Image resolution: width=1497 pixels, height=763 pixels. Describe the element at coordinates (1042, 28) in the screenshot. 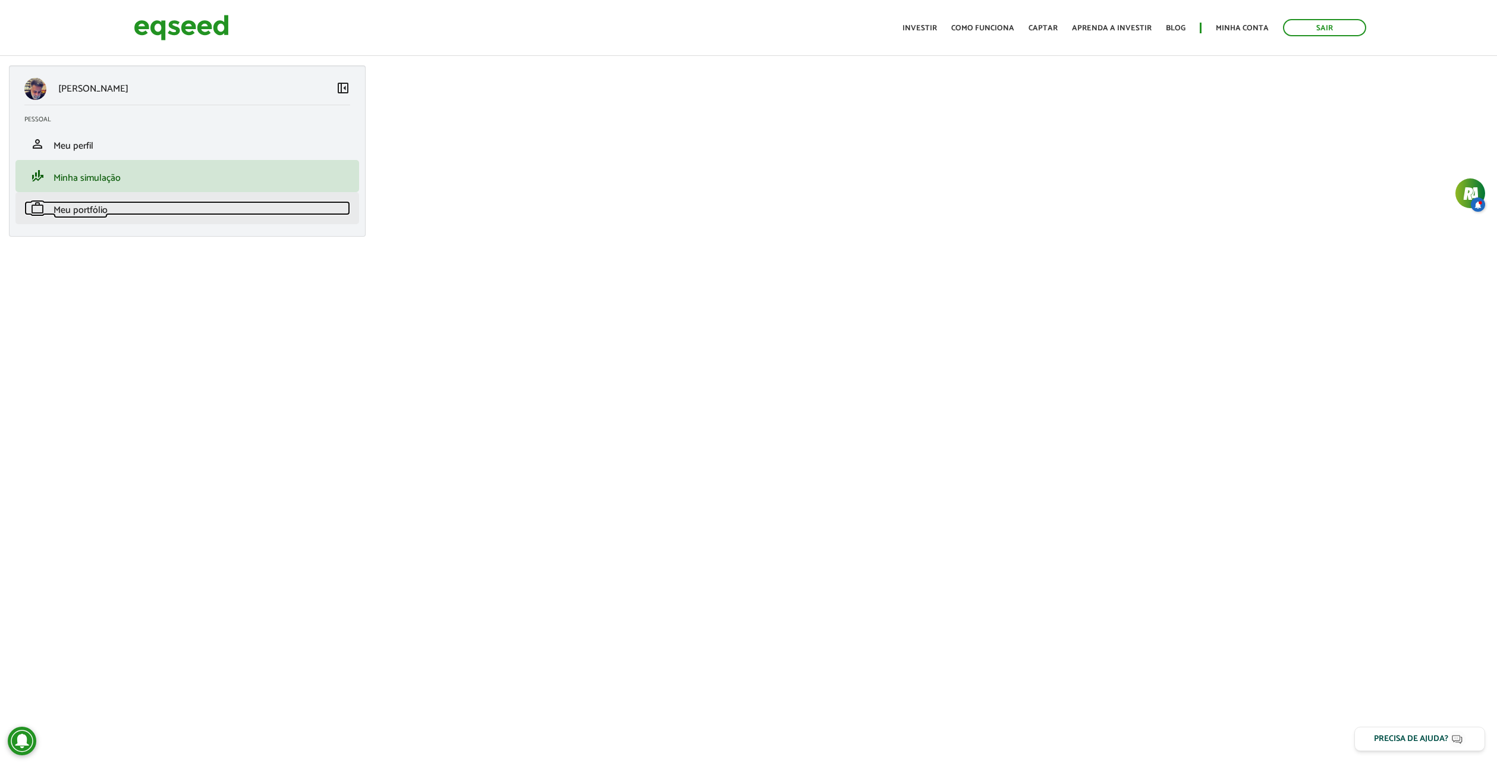

I see `a: Captar` at that location.